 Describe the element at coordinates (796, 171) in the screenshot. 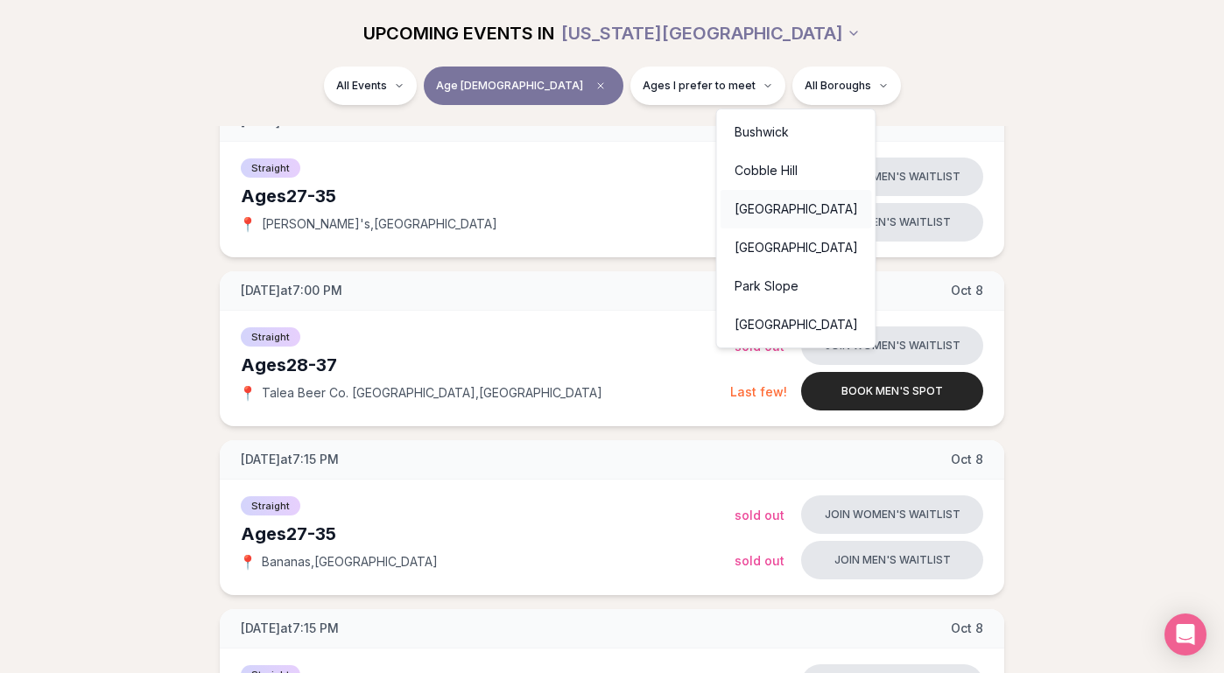

I see `div: Cobble Hill` at that location.